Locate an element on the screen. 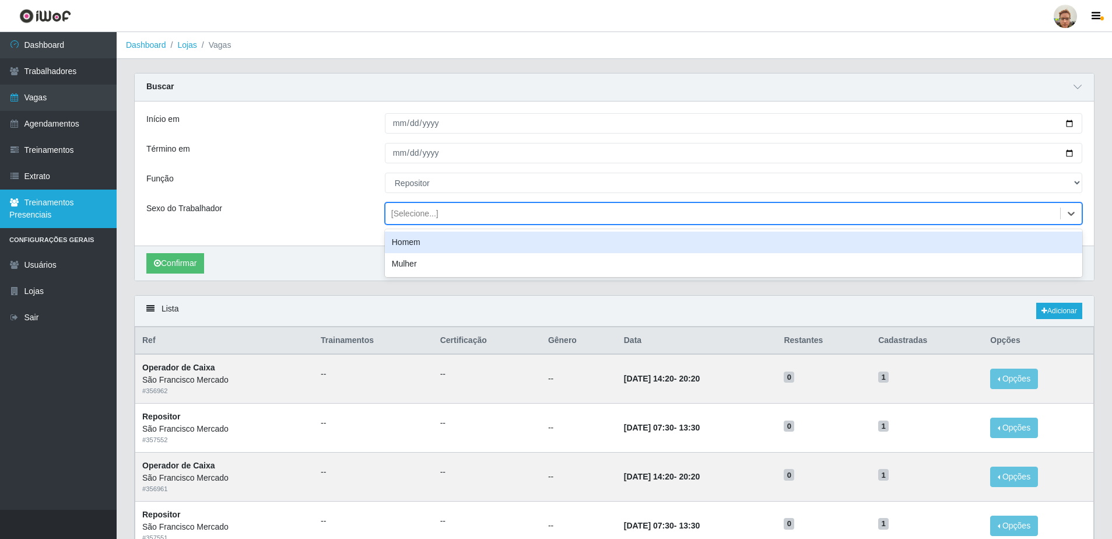  th: Cadastradas is located at coordinates (927, 340).